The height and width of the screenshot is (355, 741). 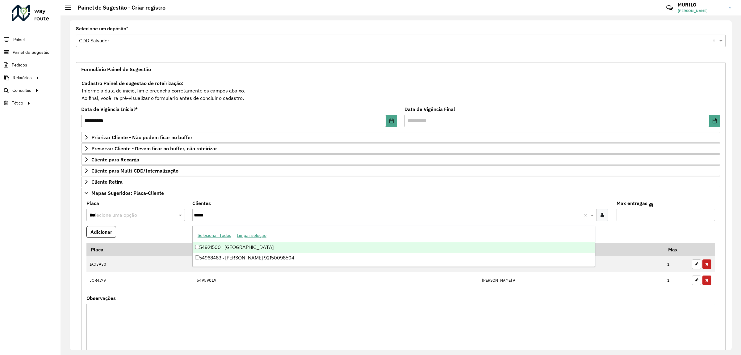 I want to click on label: Placa, so click(x=93, y=203).